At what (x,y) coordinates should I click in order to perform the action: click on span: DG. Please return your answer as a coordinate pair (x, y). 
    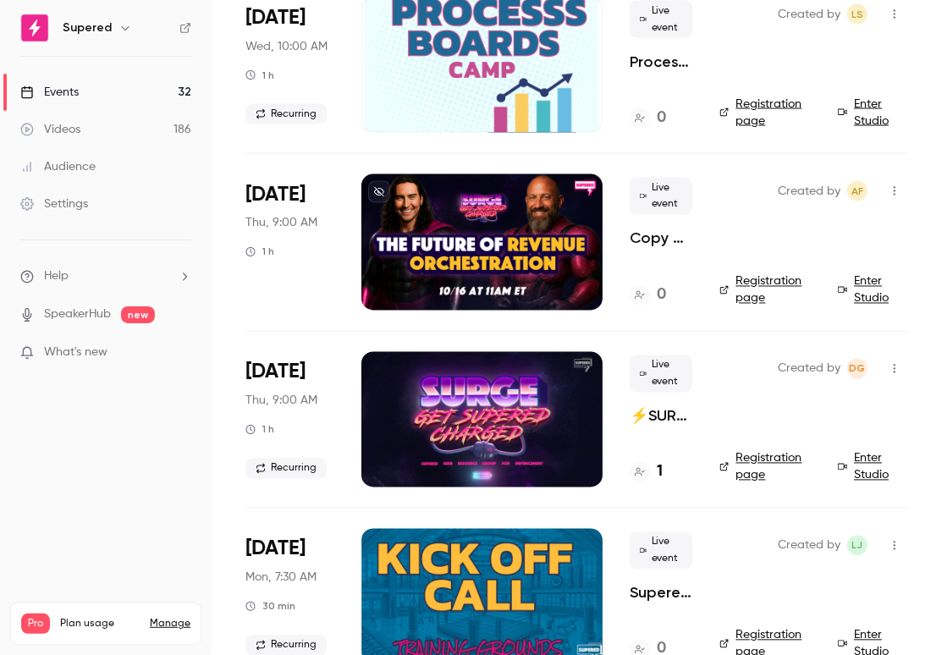
    Looking at the image, I should click on (857, 369).